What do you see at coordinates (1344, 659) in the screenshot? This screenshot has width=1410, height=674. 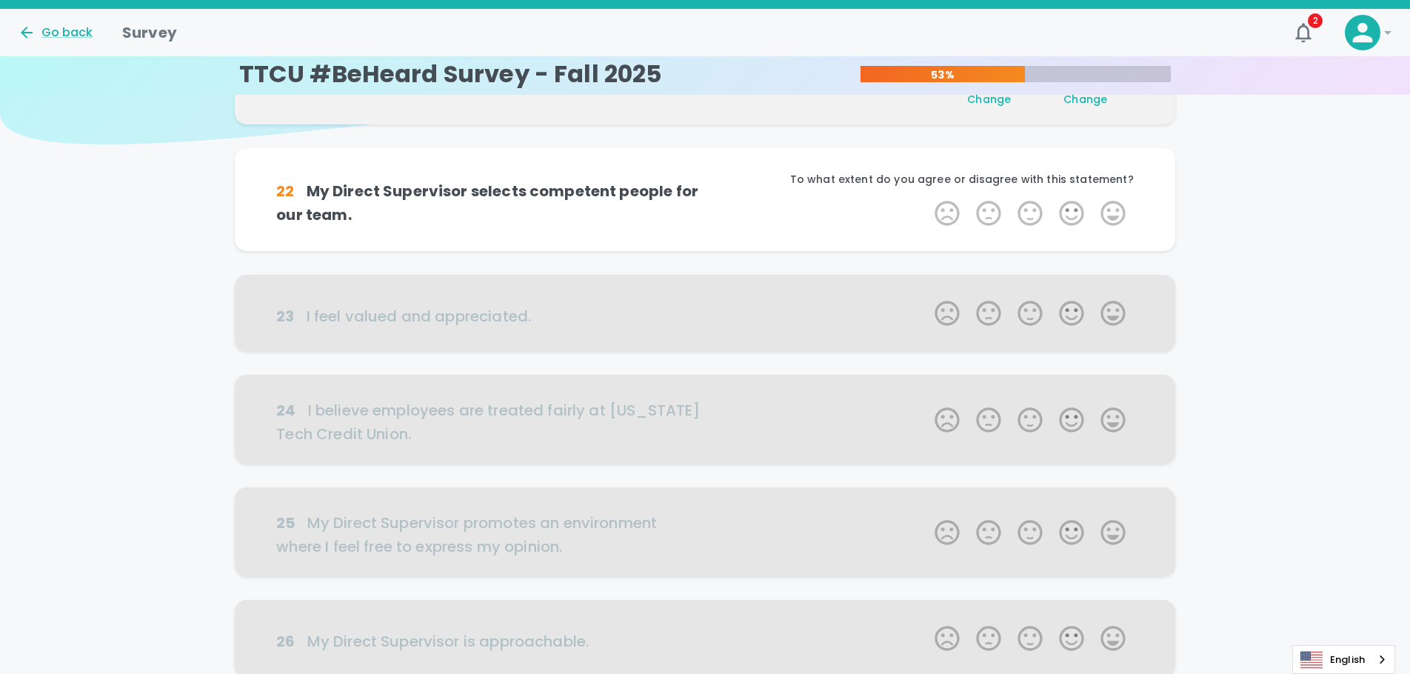 I see `div: Language` at bounding box center [1344, 659].